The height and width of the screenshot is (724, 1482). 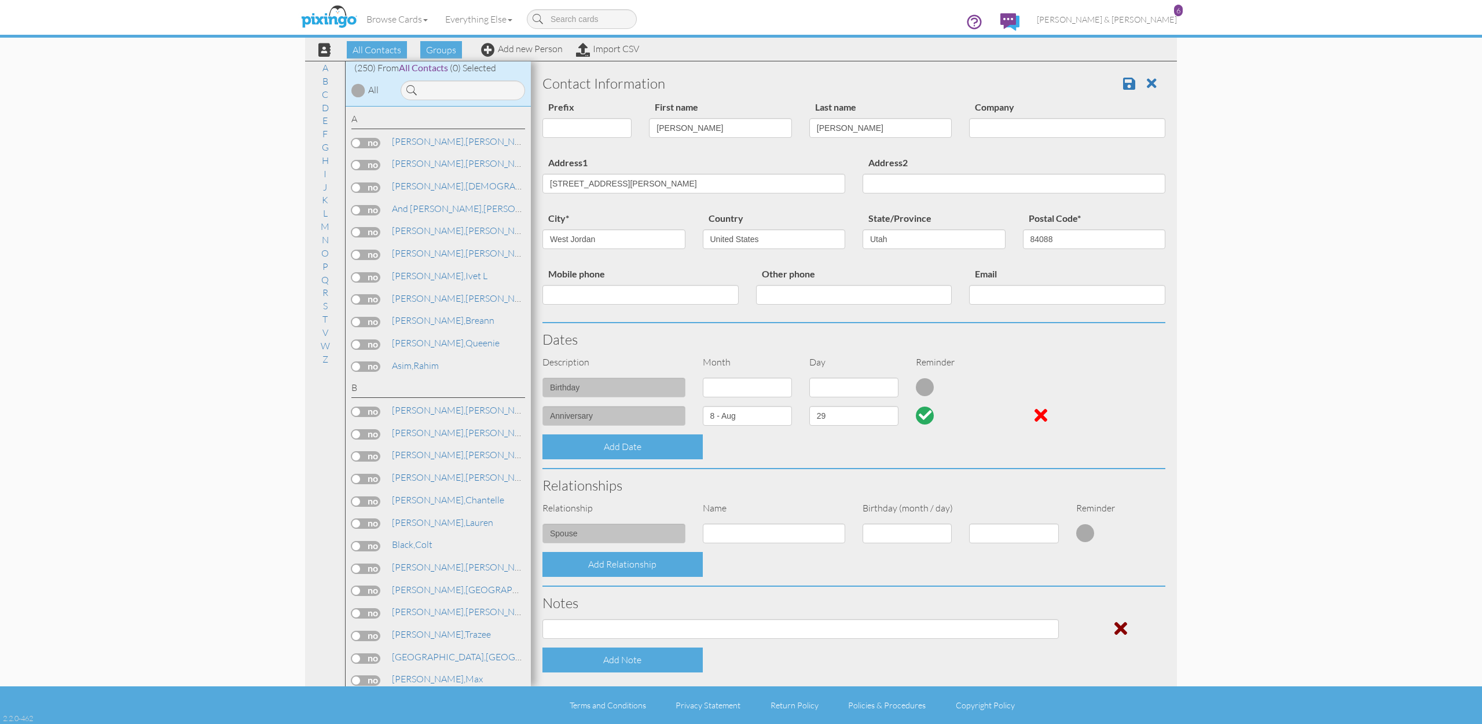 What do you see at coordinates (1055, 218) in the screenshot?
I see `label: Postal Code*` at bounding box center [1055, 218].